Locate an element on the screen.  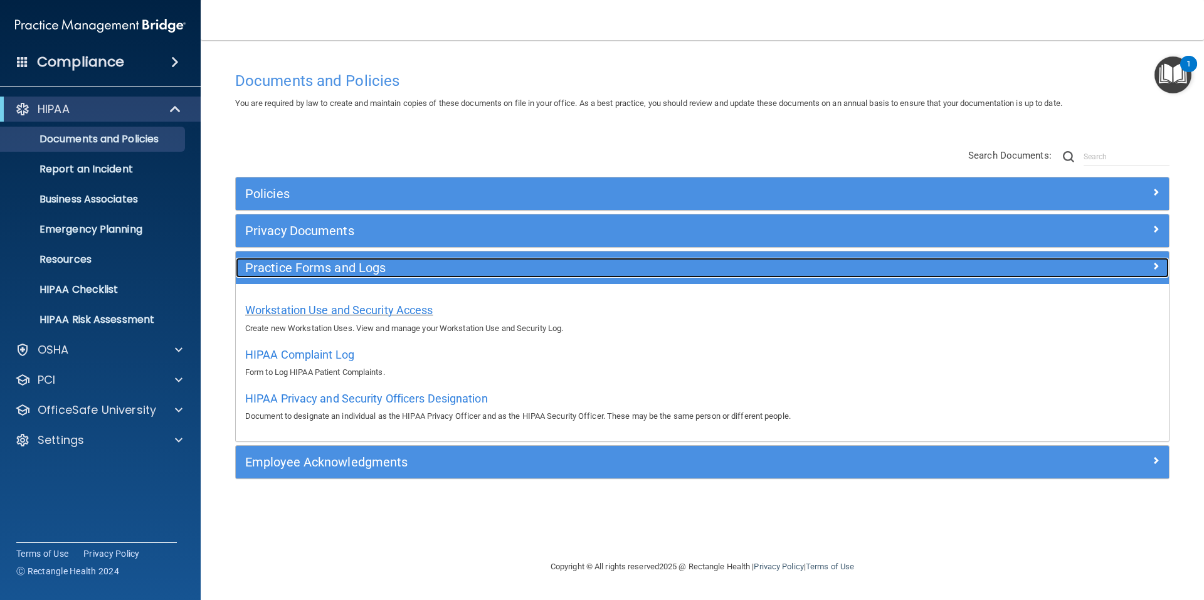
div: 1 is located at coordinates (1188, 72).